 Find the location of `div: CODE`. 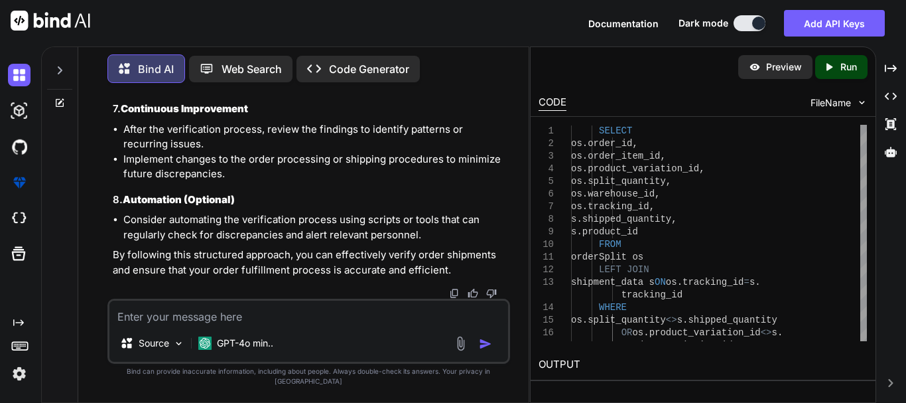

div: CODE is located at coordinates (553, 103).